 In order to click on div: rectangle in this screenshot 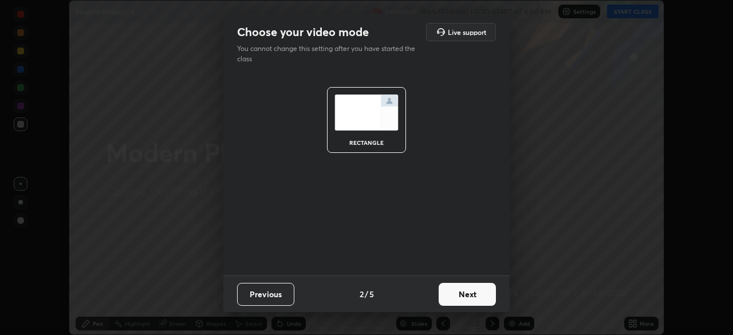, I will do `click(366, 143)`.